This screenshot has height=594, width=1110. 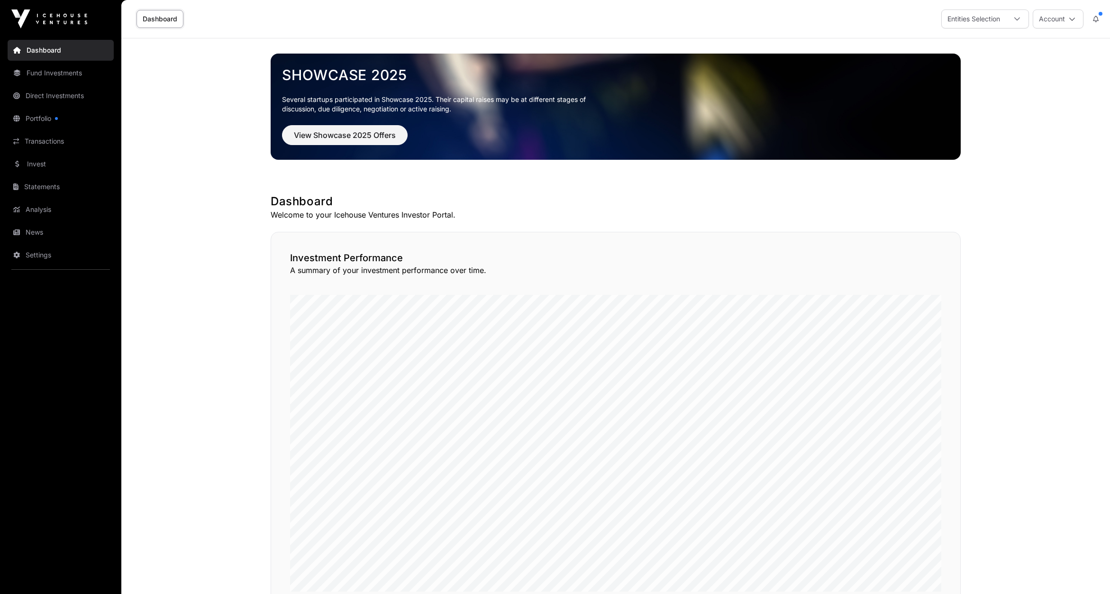 What do you see at coordinates (61, 164) in the screenshot?
I see `a: Invest` at bounding box center [61, 164].